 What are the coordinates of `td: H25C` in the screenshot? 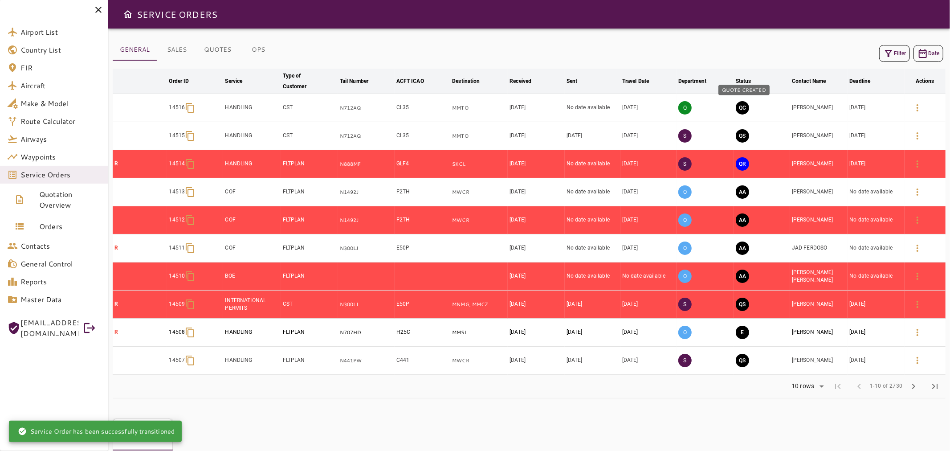 It's located at (423, 332).